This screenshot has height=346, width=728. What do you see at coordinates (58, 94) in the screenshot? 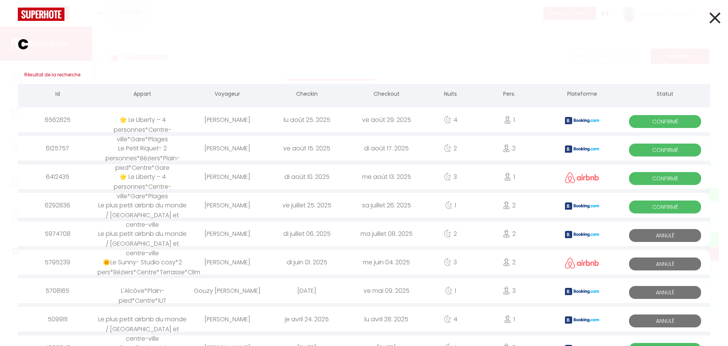
I see `th: Id` at bounding box center [58, 94].